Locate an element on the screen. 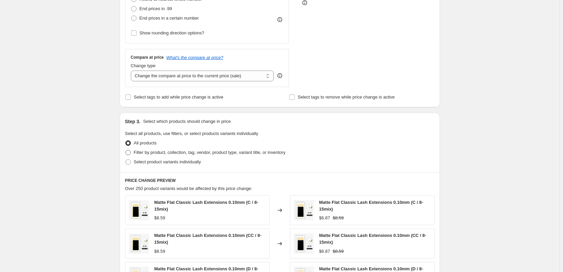 The width and height of the screenshot is (563, 272). div: help is located at coordinates (280, 76).